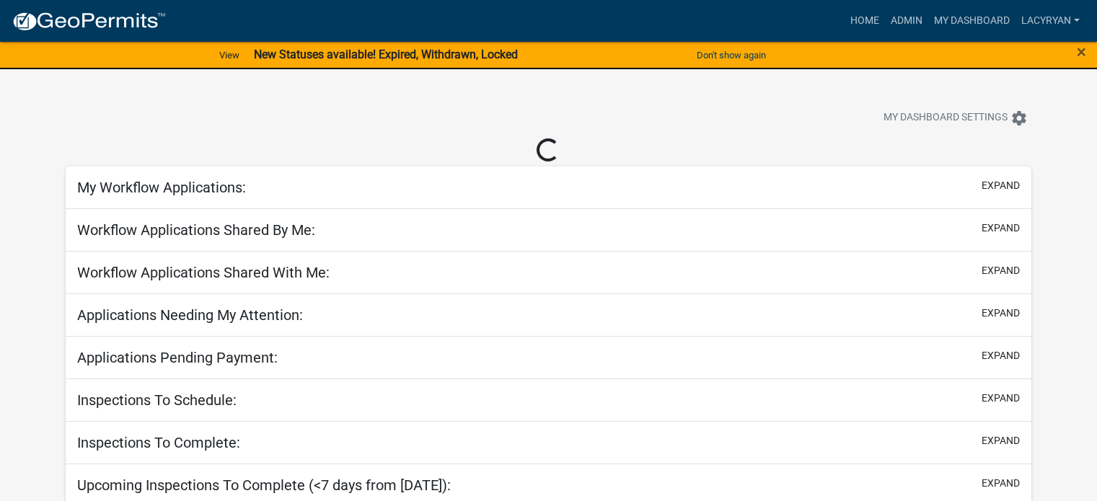 The width and height of the screenshot is (1097, 501). Describe the element at coordinates (731, 55) in the screenshot. I see `button: Don't show again` at that location.